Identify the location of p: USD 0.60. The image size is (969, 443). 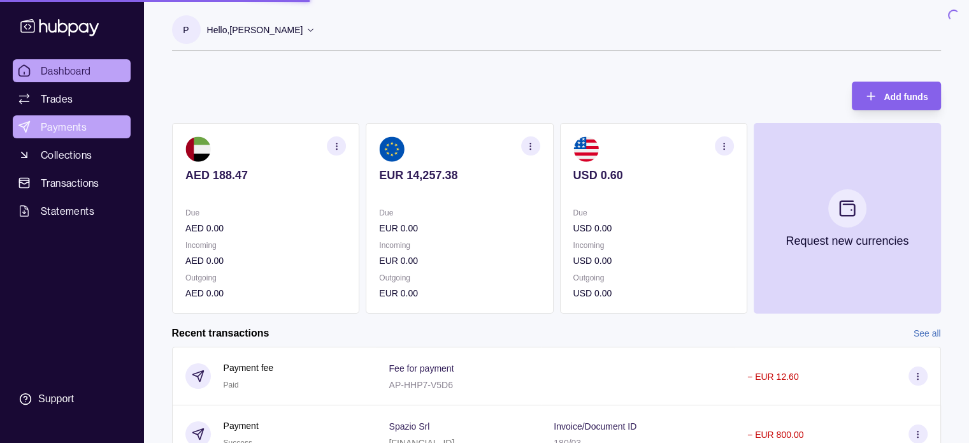
(653, 175).